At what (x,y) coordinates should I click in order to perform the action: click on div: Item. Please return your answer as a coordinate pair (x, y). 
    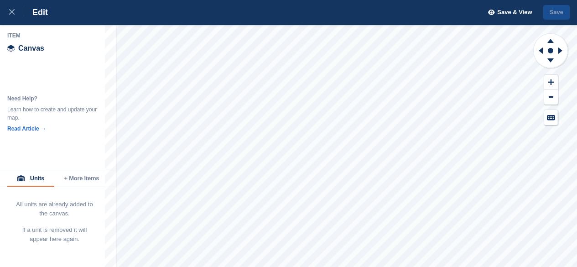
    Looking at the image, I should click on (58, 36).